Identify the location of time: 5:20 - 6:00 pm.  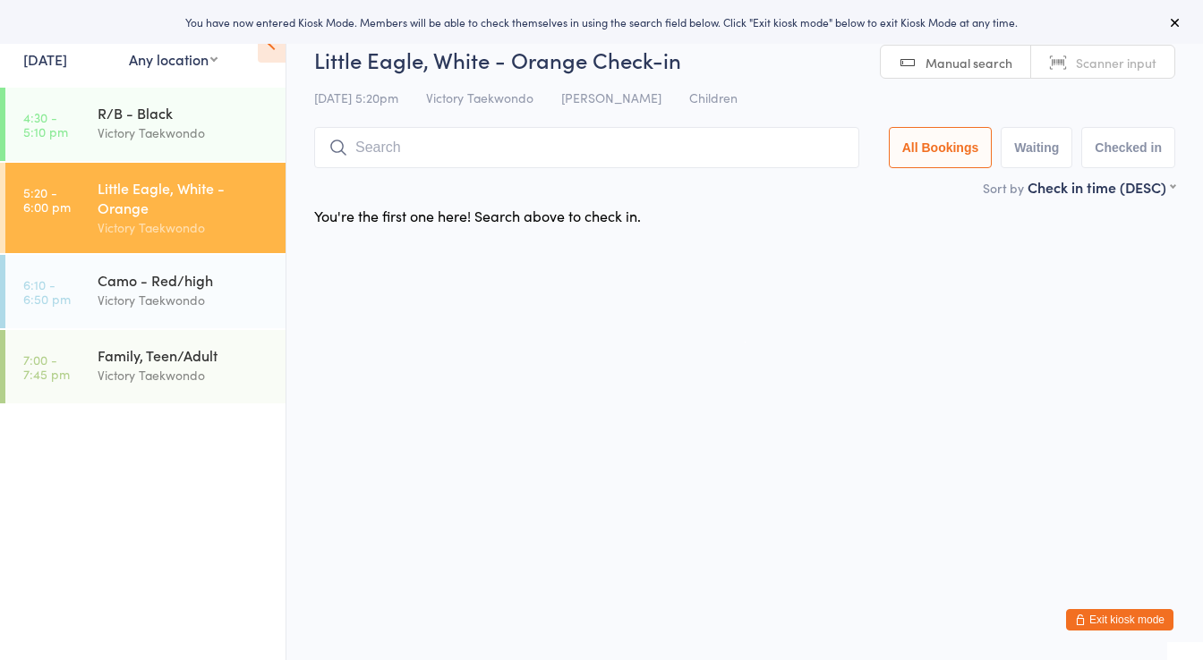
(47, 200).